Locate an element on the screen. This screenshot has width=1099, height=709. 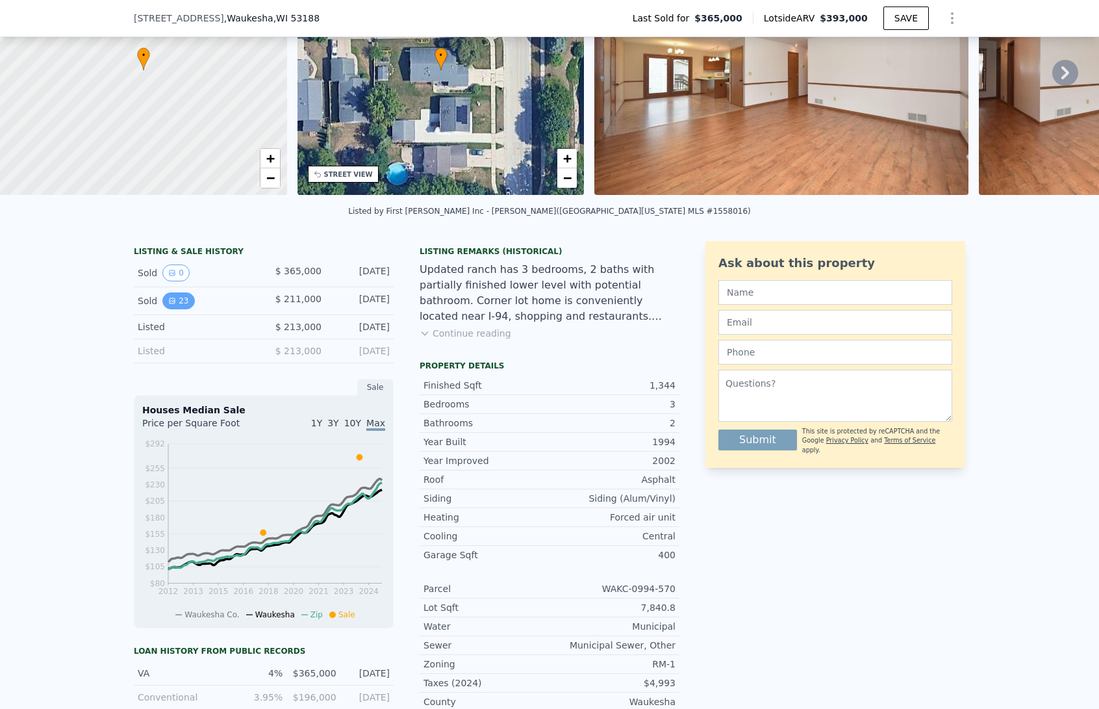
div: Price per Square Foot is located at coordinates (203, 427).